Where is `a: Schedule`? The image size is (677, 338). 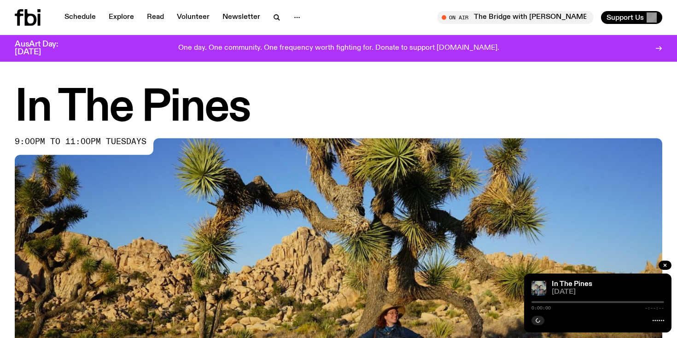
a: Schedule is located at coordinates (80, 18).